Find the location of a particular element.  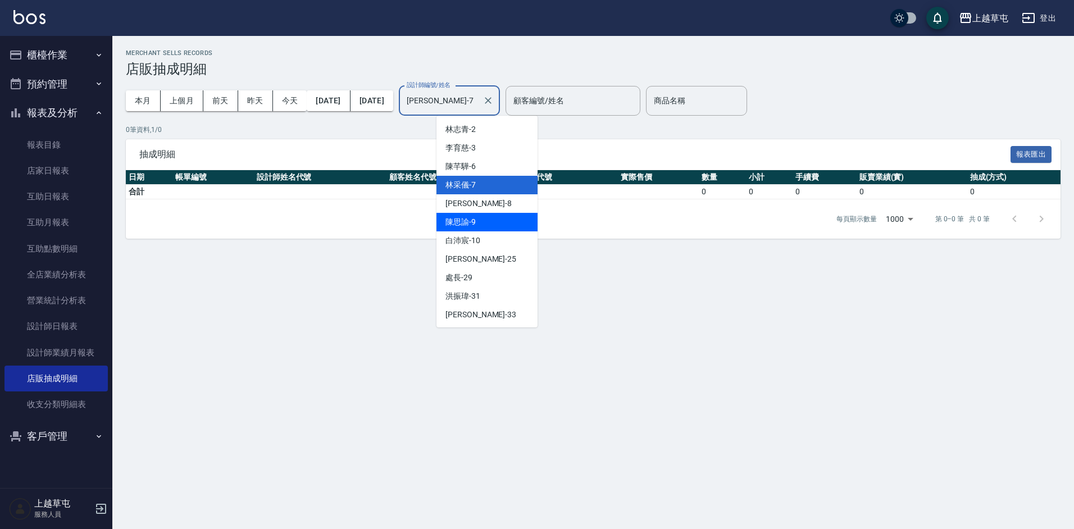

span: 洪振瑋 -31 is located at coordinates (463, 296).